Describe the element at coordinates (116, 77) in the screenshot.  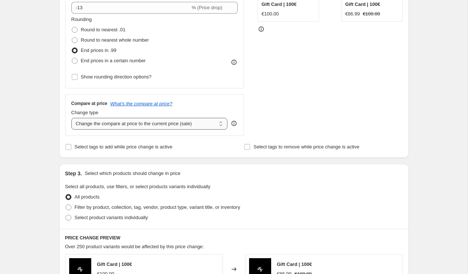
I see `span: Show rounding direction options?` at that location.